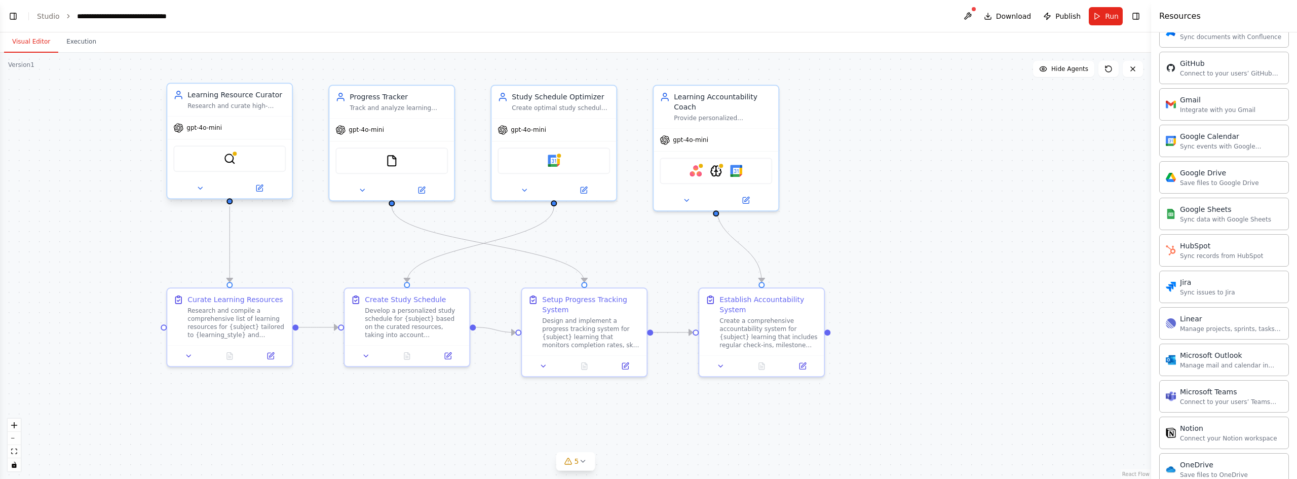 This screenshot has width=1297, height=479. Describe the element at coordinates (584, 332) in the screenshot. I see `div: Setup Progress Tracking SystemDesign and implement a progress tracking system for {subject} learn...` at that location.